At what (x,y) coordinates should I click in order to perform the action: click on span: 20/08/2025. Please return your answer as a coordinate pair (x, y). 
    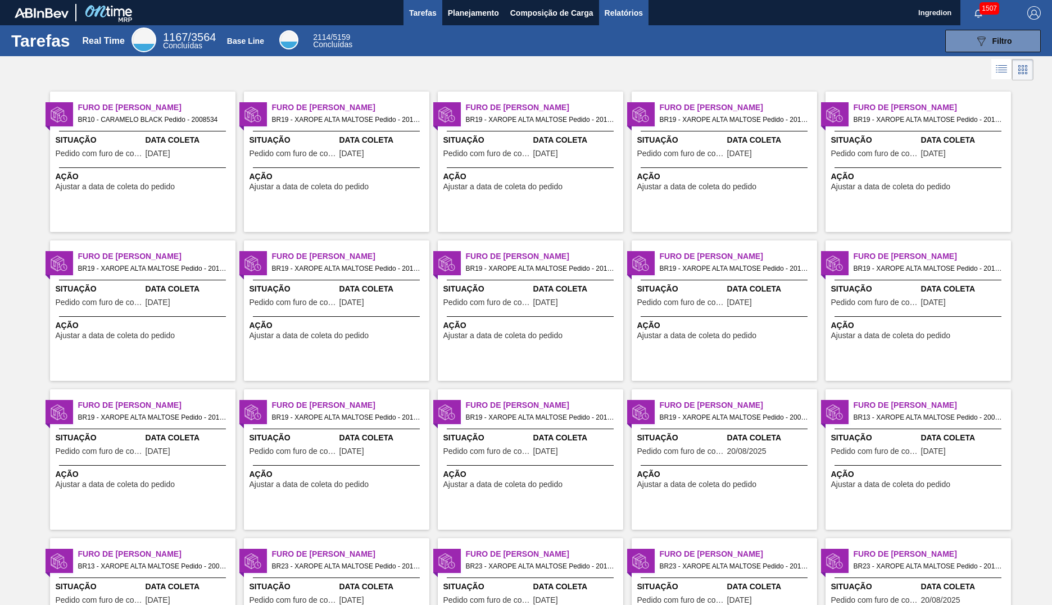
    Looking at the image, I should click on (747, 451).